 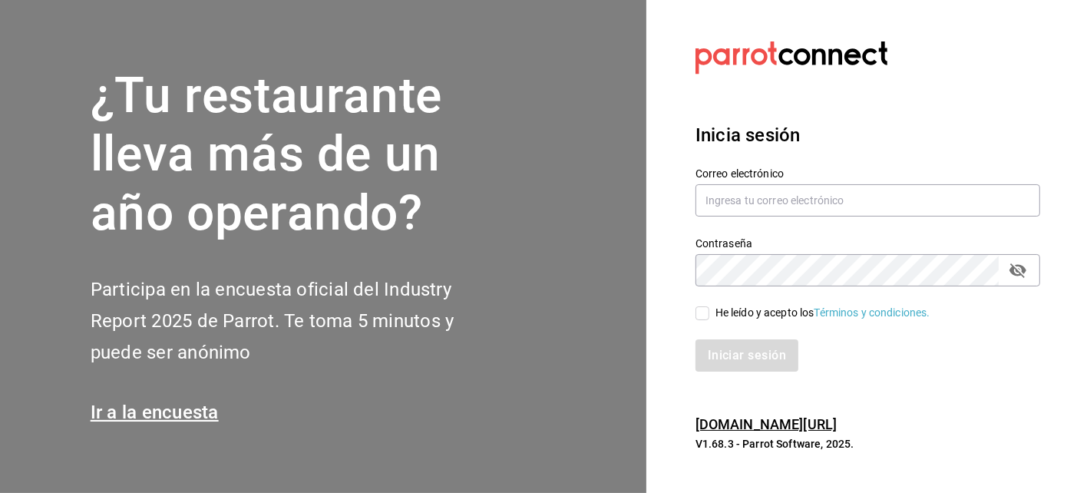 What do you see at coordinates (154, 412) in the screenshot?
I see `a: Ir a la encuesta` at bounding box center [154, 412].